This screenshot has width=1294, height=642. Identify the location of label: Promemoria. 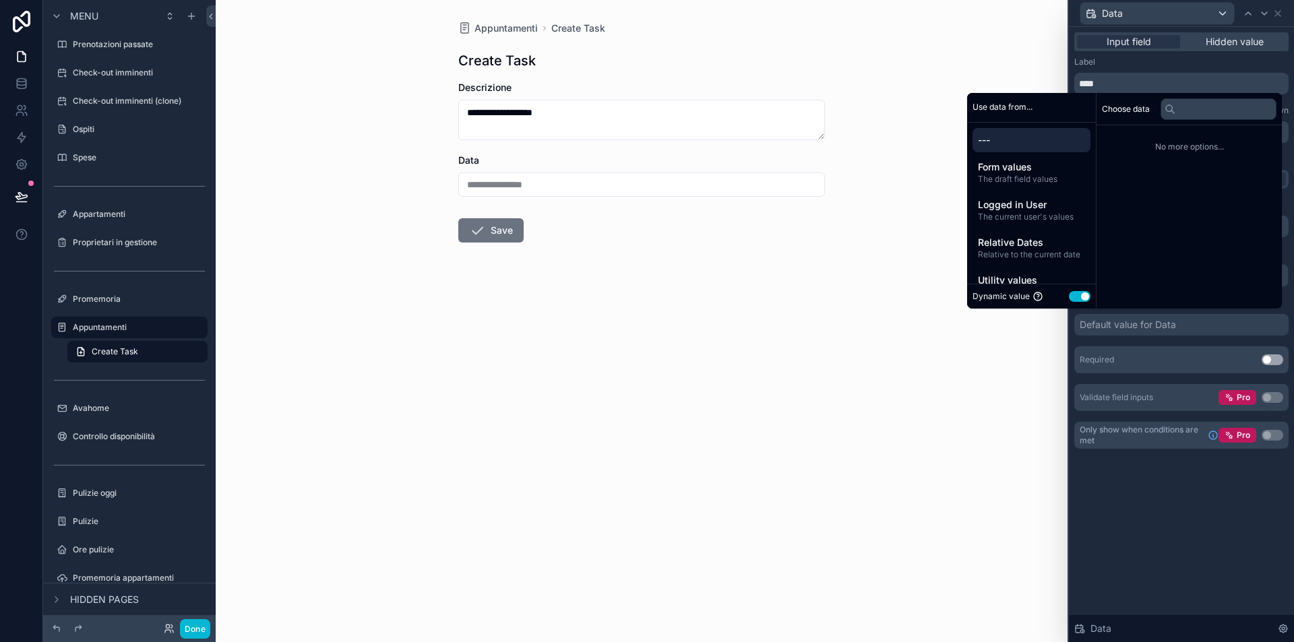
(139, 299).